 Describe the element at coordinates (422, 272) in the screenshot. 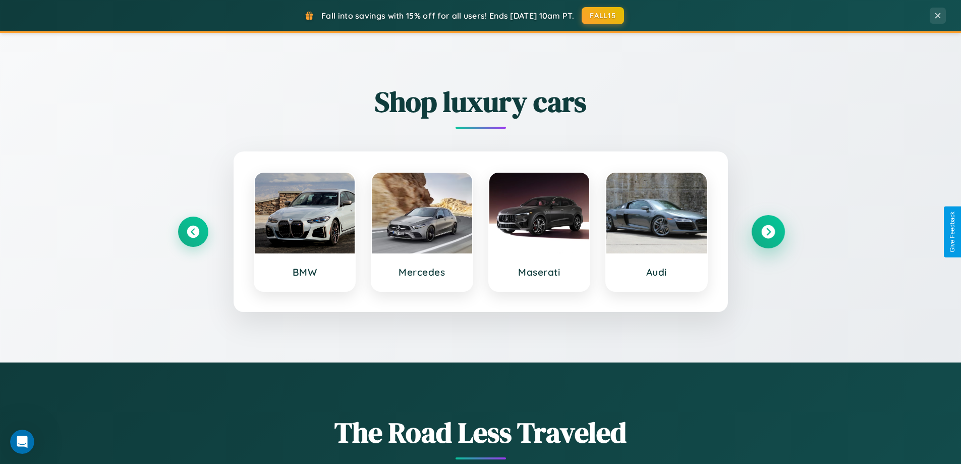

I see `h3: Mercedes` at that location.